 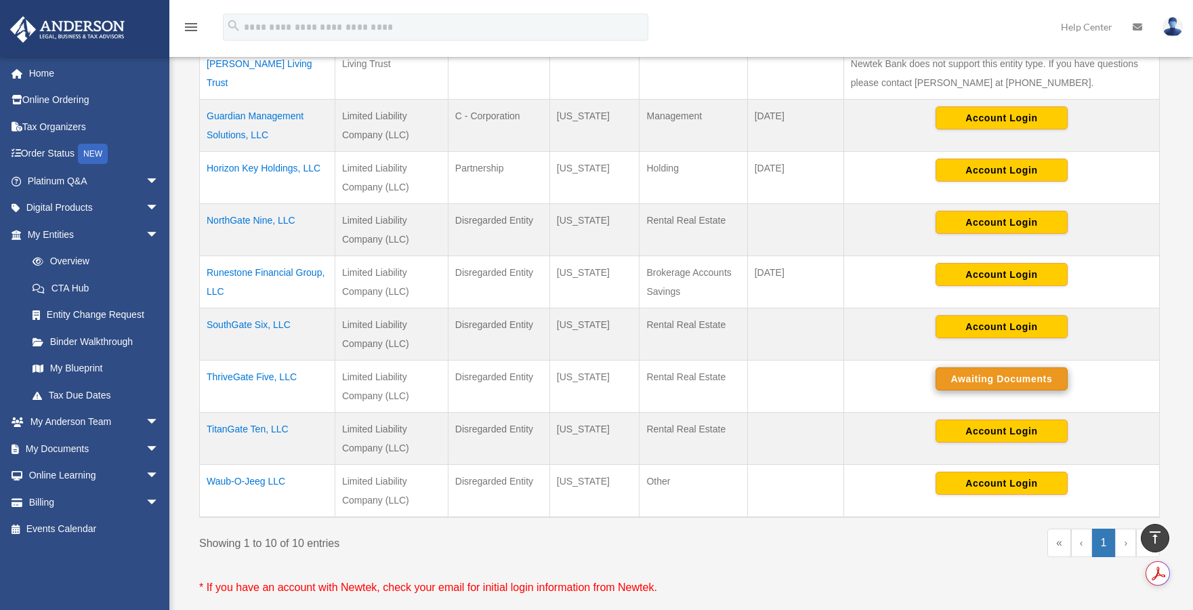 I want to click on a: vertical_align_top, so click(x=1155, y=538).